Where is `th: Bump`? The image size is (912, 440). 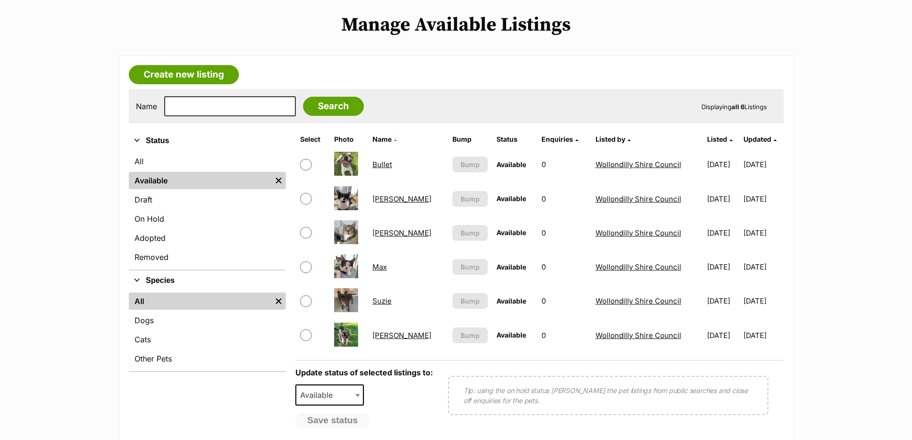
th: Bump is located at coordinates (470, 139).